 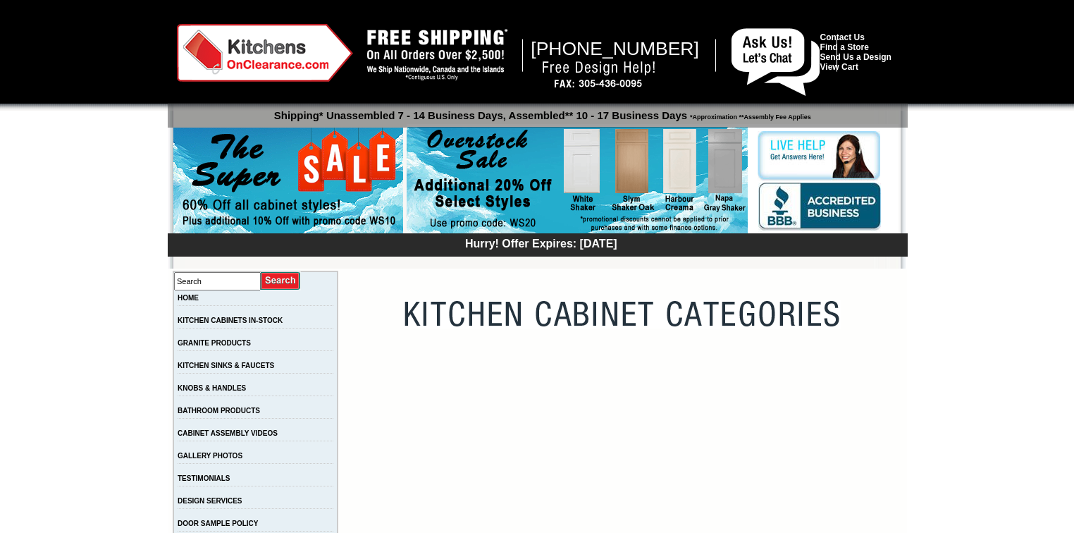 What do you see at coordinates (211, 388) in the screenshot?
I see `a: KNOBS & HANDLES` at bounding box center [211, 388].